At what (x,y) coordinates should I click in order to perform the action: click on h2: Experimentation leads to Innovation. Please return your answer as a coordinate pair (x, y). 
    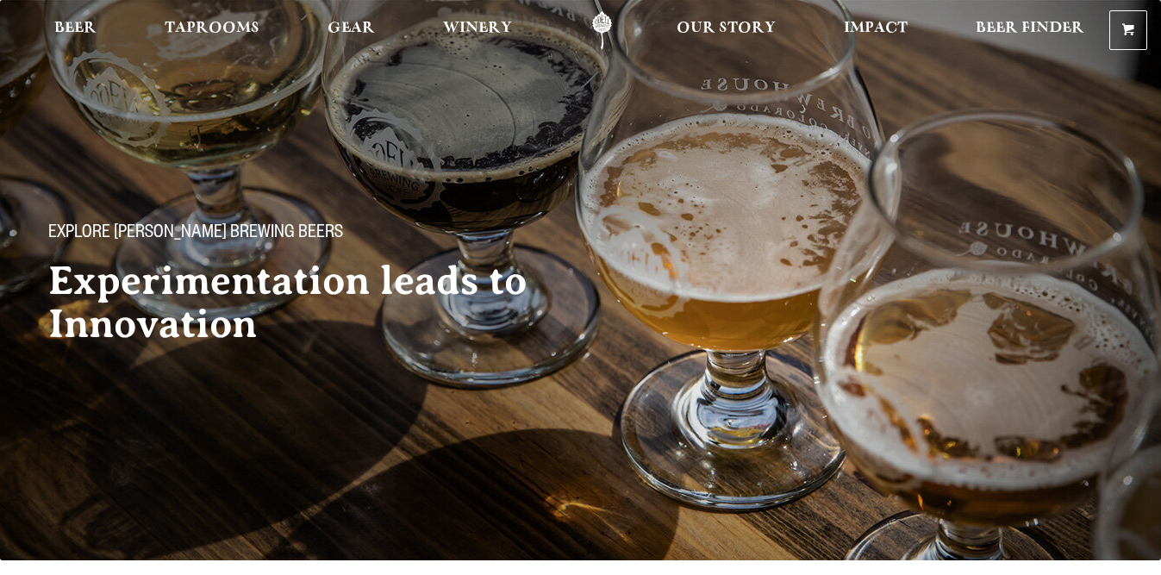
    Looking at the image, I should click on (317, 303).